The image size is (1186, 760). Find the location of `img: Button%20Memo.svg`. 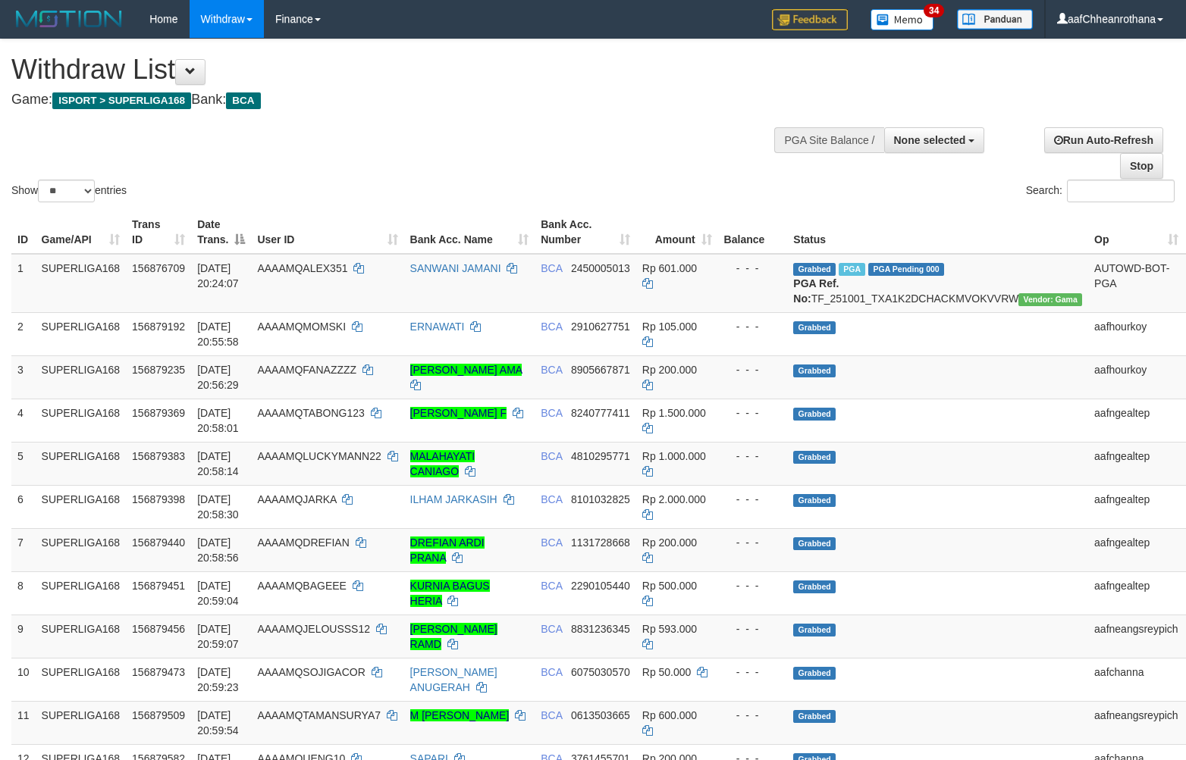

img: Button%20Memo.svg is located at coordinates (902, 20).